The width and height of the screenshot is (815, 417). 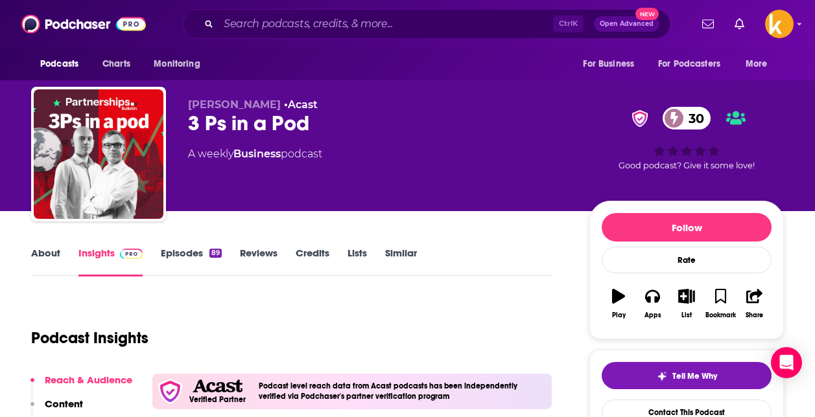 What do you see at coordinates (99, 154) in the screenshot?
I see `img: 3 Ps in a Pod` at bounding box center [99, 154].